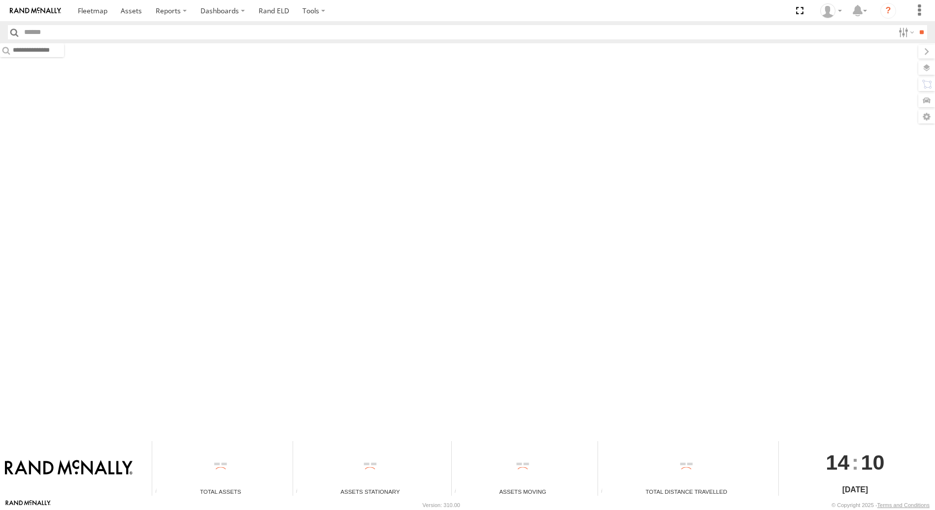 The width and height of the screenshot is (935, 510). What do you see at coordinates (903, 505) in the screenshot?
I see `a: Terms and Conditions` at bounding box center [903, 505].